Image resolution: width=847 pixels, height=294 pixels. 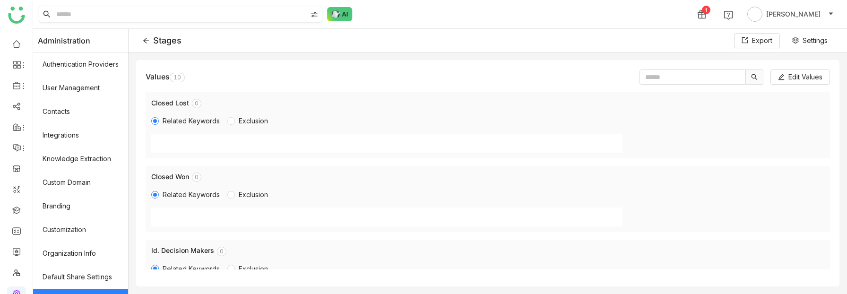 What do you see at coordinates (17, 15) in the screenshot?
I see `img: logo` at bounding box center [17, 15].